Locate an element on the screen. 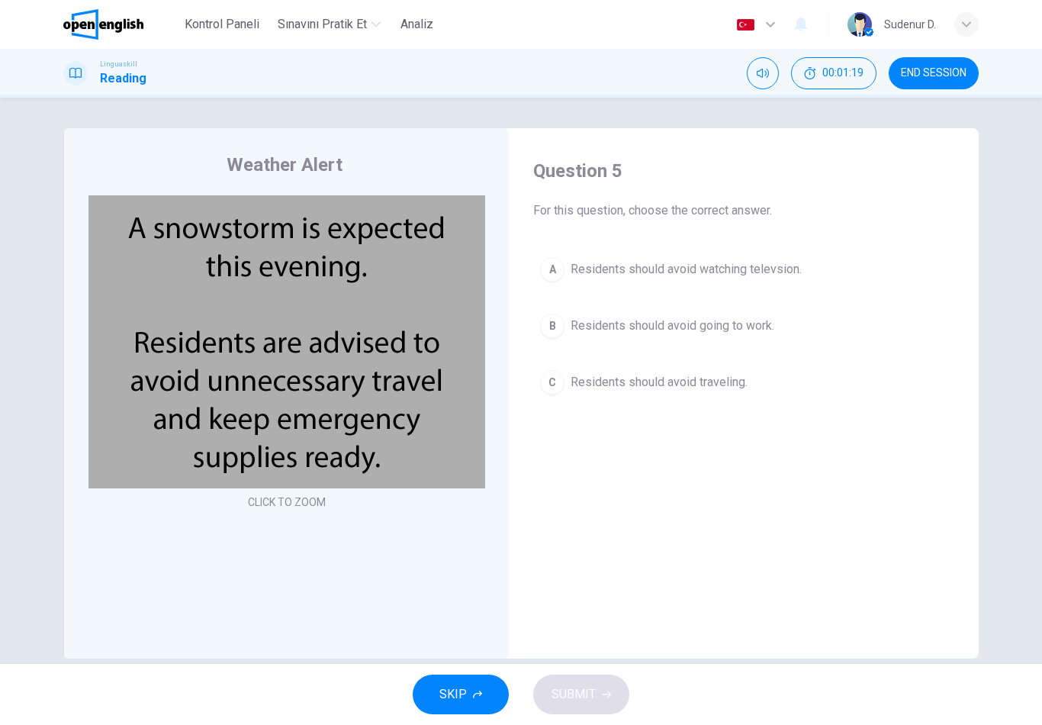 The image size is (1042, 725). button: Analiz is located at coordinates (417, 24).